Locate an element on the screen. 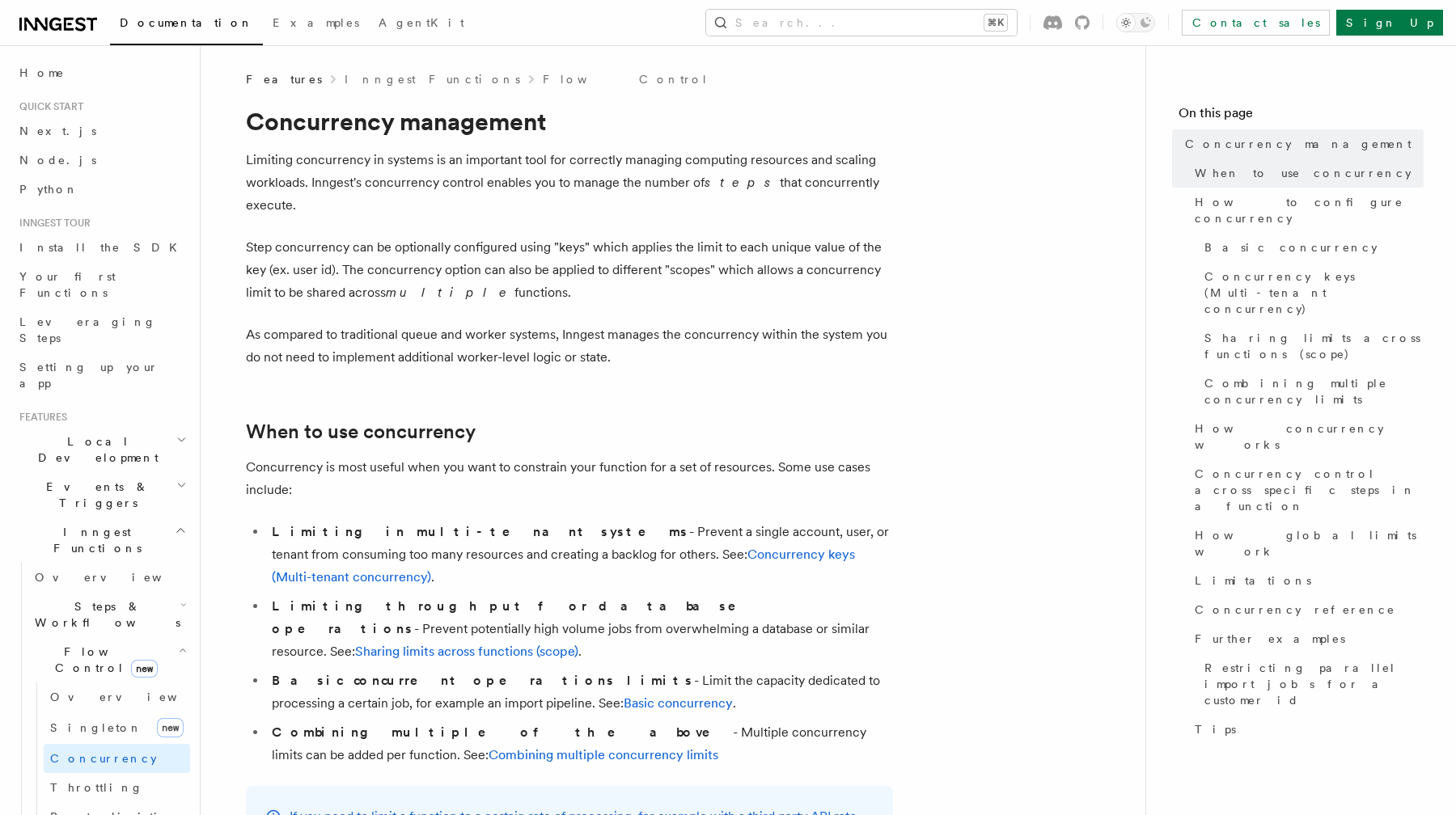  span: Inngest tour is located at coordinates (52, 224).